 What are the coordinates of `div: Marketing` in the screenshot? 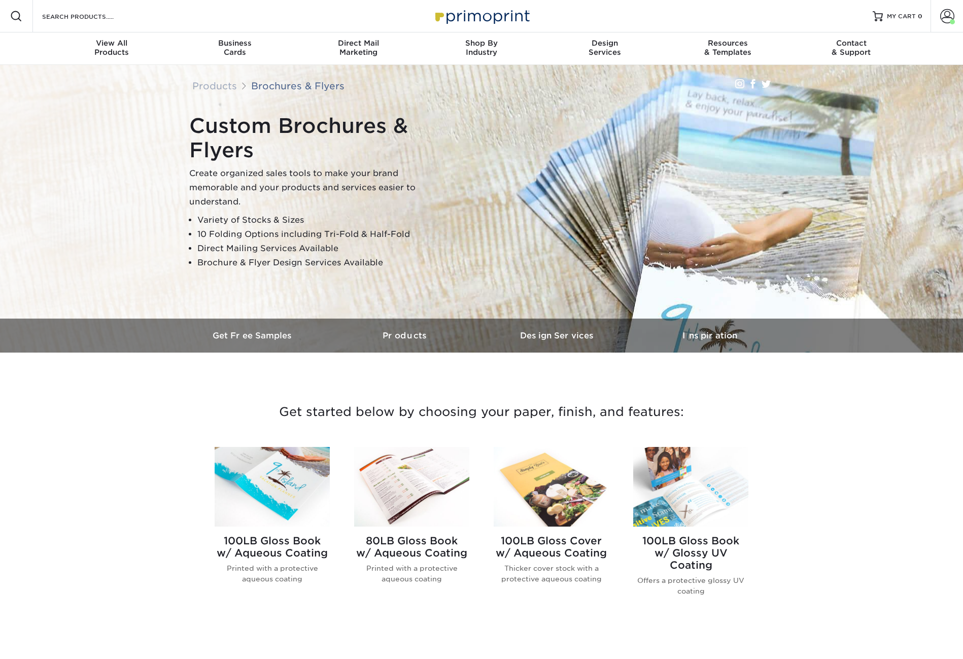 It's located at (358, 48).